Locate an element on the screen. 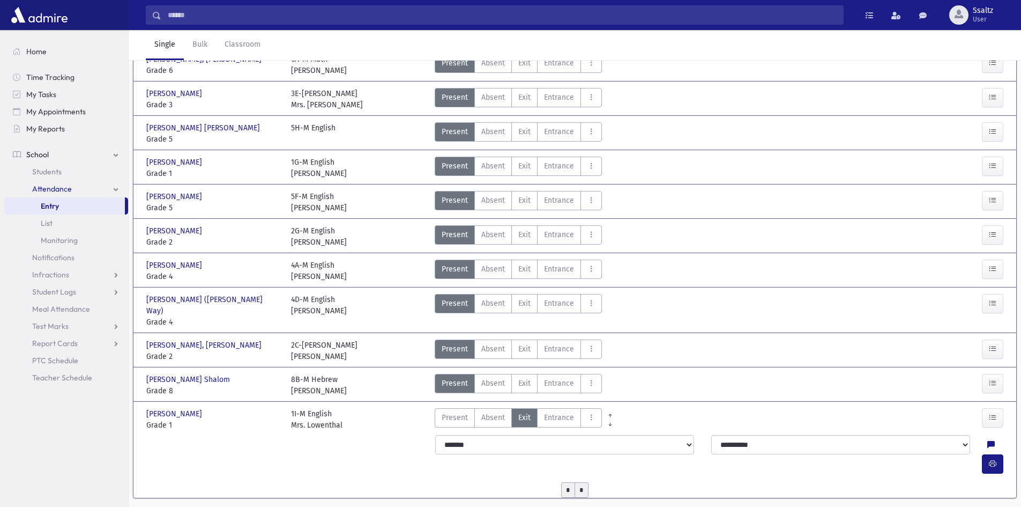 The image size is (1021, 507). span: Grade 5 is located at coordinates (213, 139).